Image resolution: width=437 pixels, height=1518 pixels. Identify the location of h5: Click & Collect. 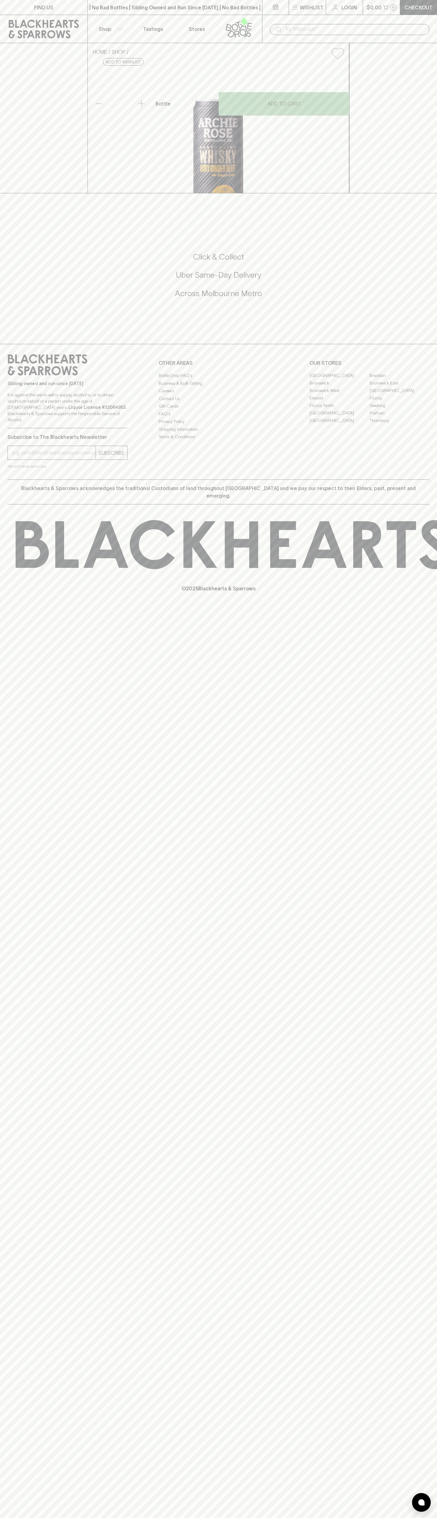
(218, 257).